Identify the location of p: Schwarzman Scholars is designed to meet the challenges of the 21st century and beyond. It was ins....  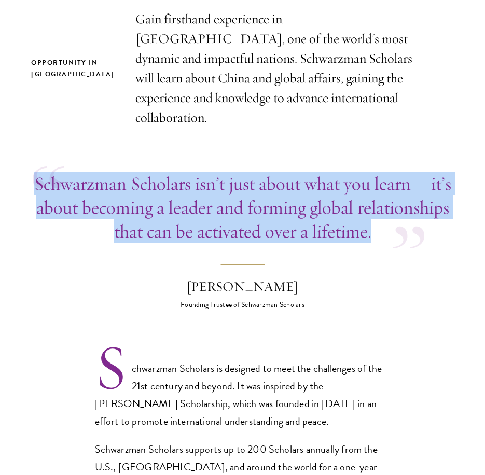
(243, 395).